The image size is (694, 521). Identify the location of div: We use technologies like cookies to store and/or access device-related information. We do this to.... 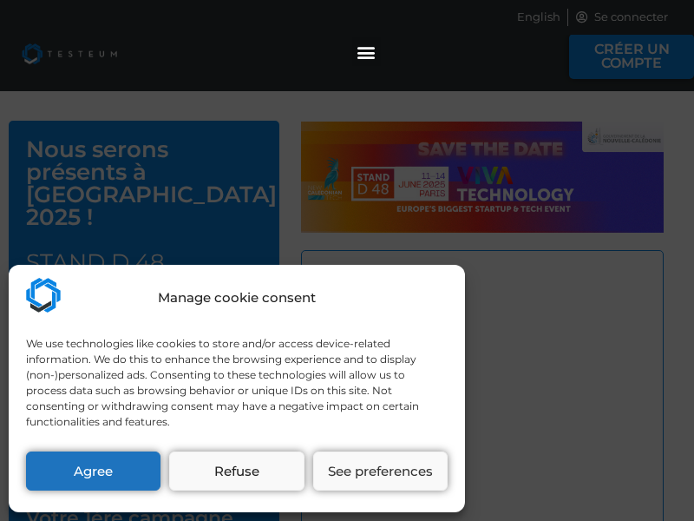
(236, 383).